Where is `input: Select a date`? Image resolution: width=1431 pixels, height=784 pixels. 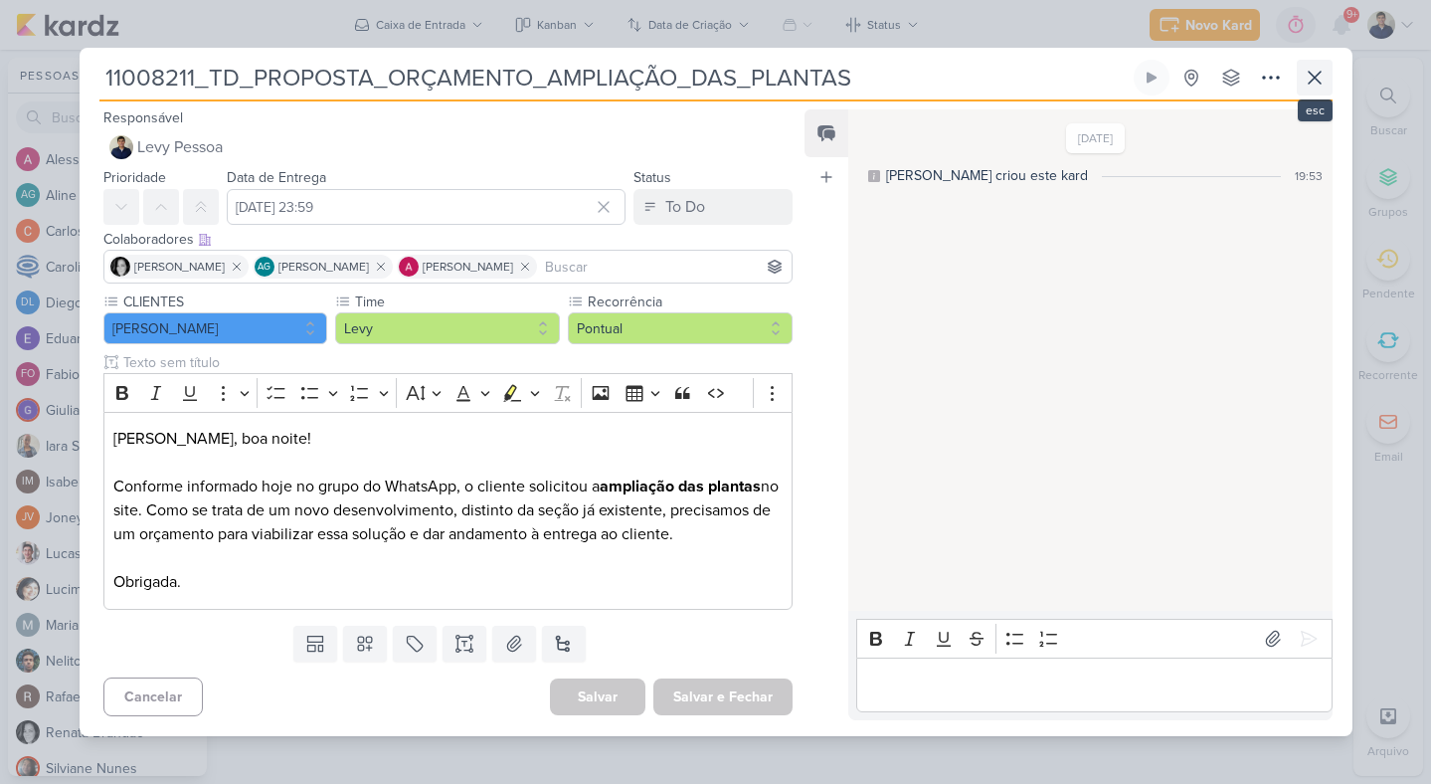
input: Select a date is located at coordinates (427, 207).